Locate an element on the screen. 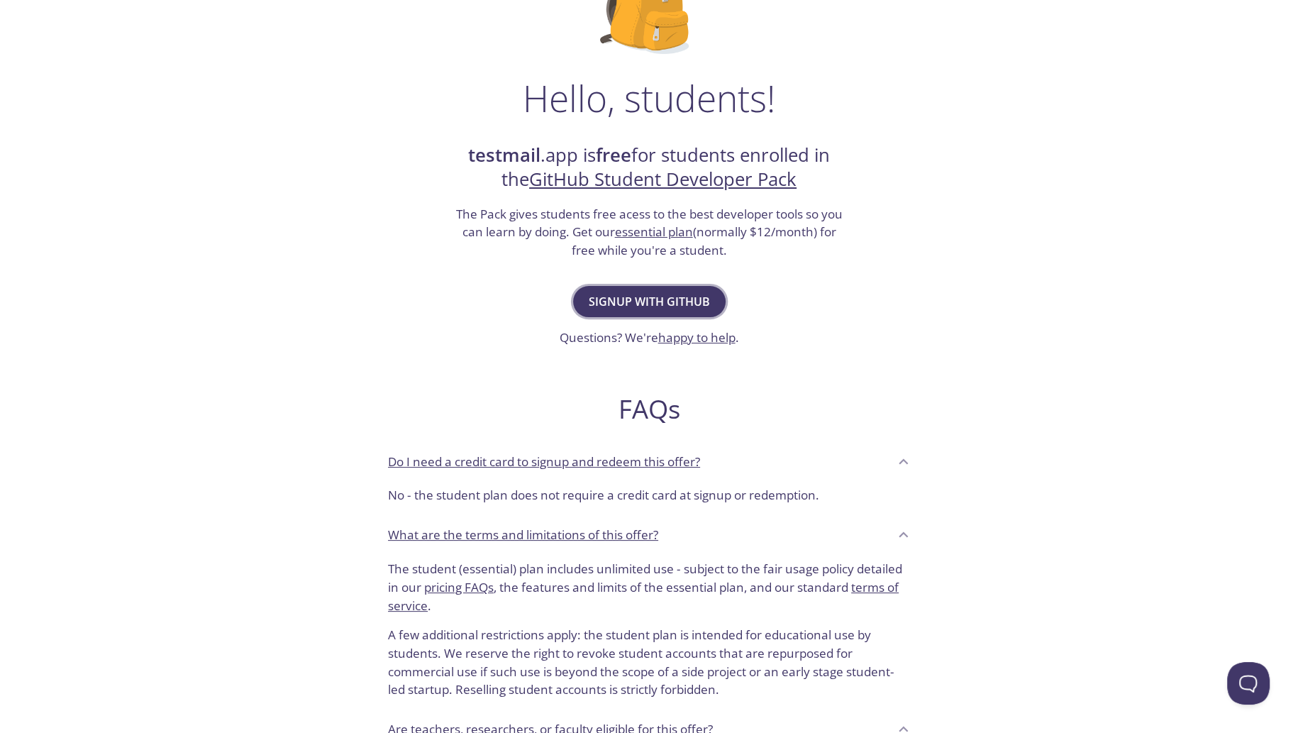  h3: Questions? We're . is located at coordinates (649, 338).